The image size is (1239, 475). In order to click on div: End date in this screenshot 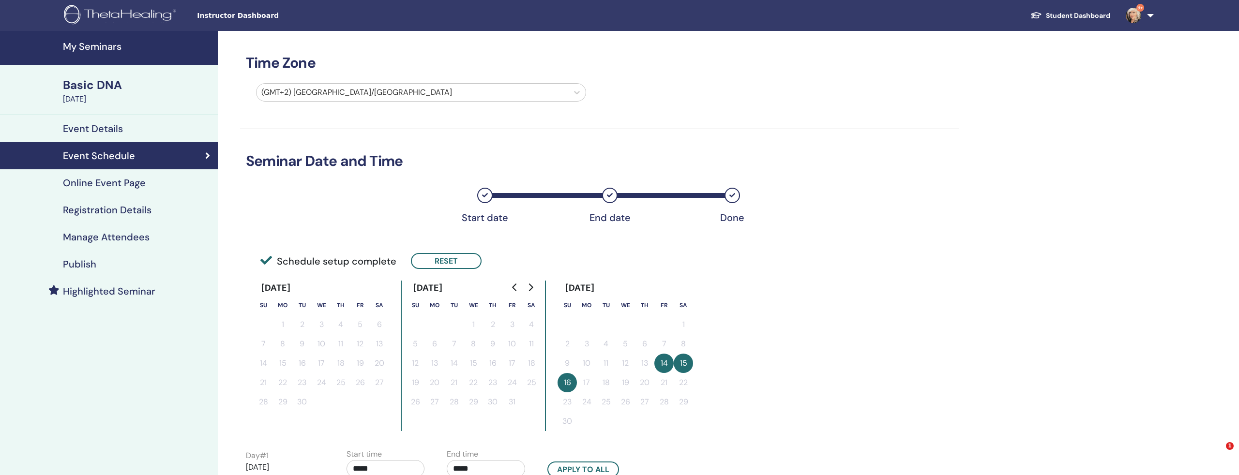, I will do `click(610, 218)`.